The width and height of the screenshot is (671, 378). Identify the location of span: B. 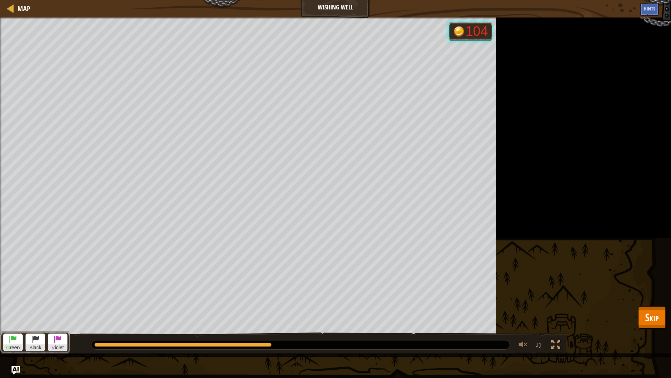
(31, 347).